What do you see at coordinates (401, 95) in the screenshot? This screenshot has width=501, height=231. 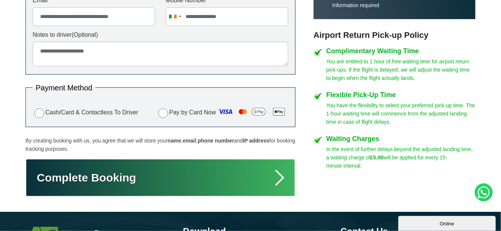 I see `h4: Flexible Pick-Up Time` at bounding box center [401, 95].